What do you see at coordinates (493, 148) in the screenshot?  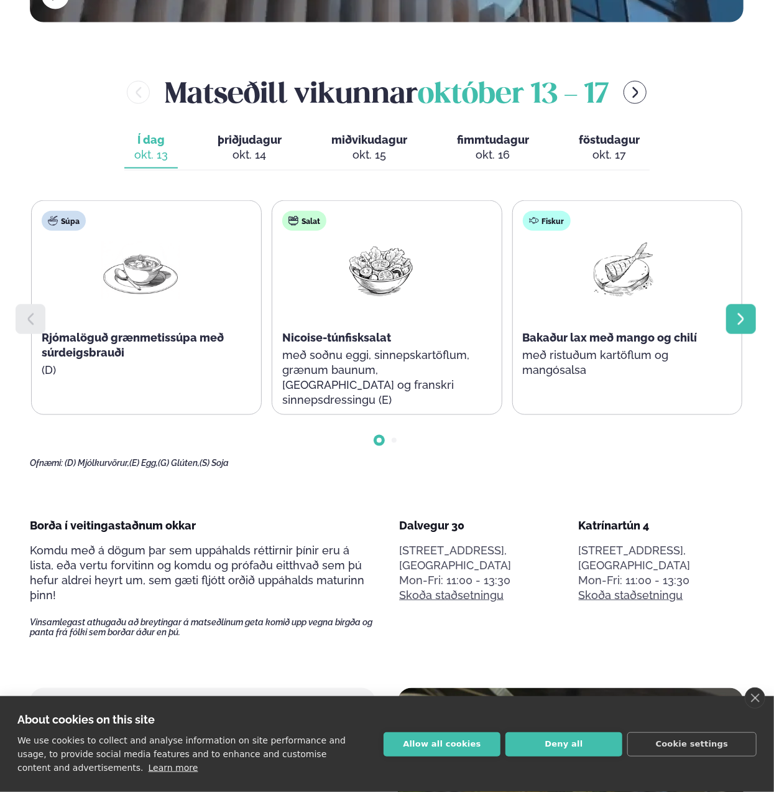 I see `button: fimmtudagur okt. 16` at bounding box center [493, 148].